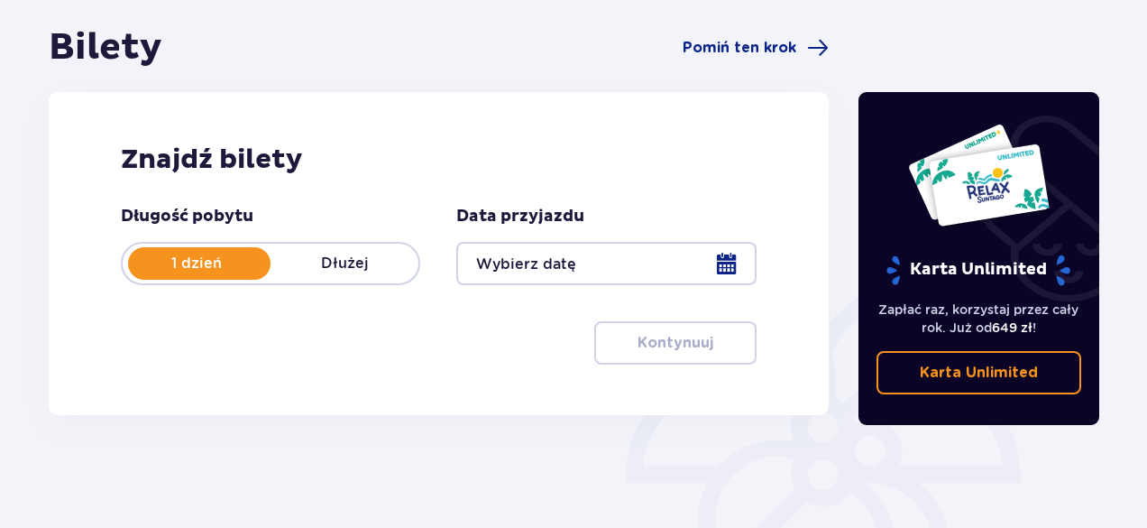 The width and height of the screenshot is (1147, 528). I want to click on button: Kontynuuj, so click(676, 343).